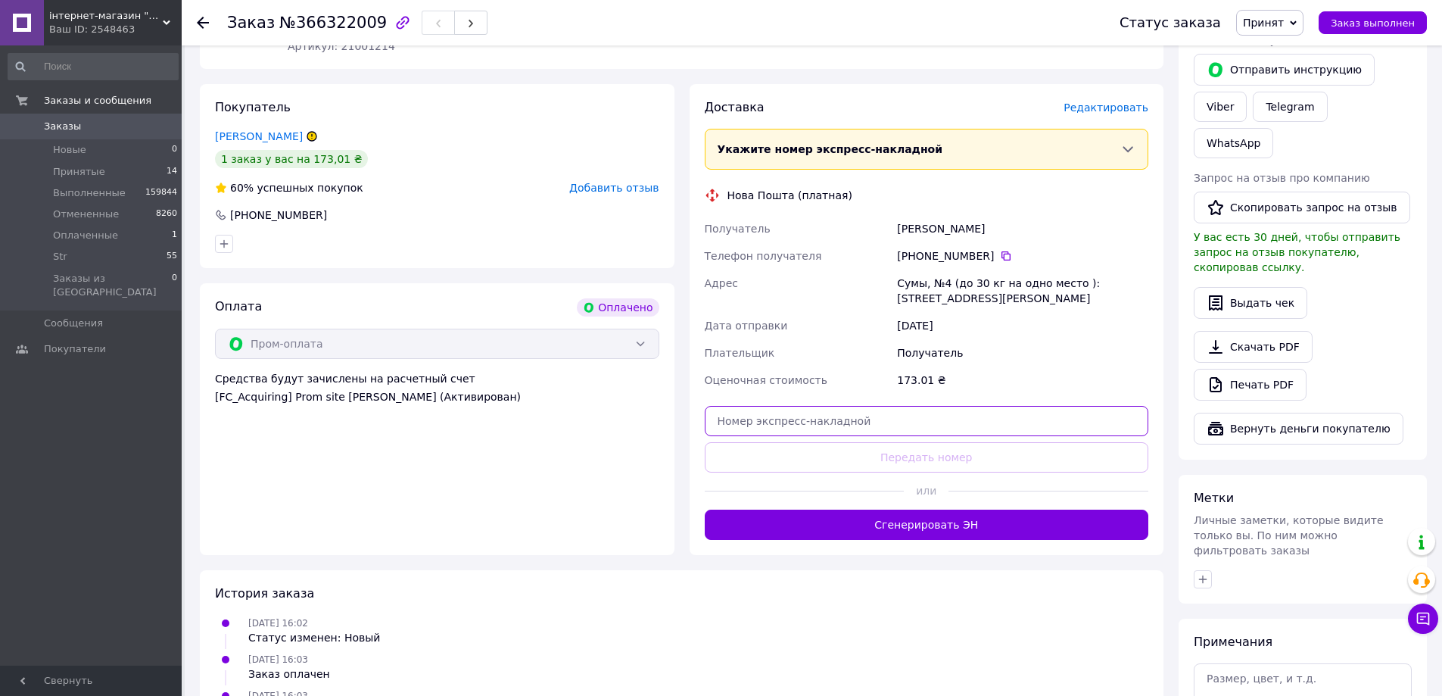 This screenshot has width=1442, height=696. Describe the element at coordinates (289, 674) in the screenshot. I see `div: Заказ оплачен` at that location.